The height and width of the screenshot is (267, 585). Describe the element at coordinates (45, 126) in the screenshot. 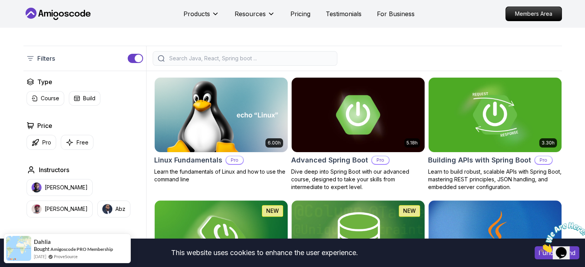

I see `h2: Price` at that location.